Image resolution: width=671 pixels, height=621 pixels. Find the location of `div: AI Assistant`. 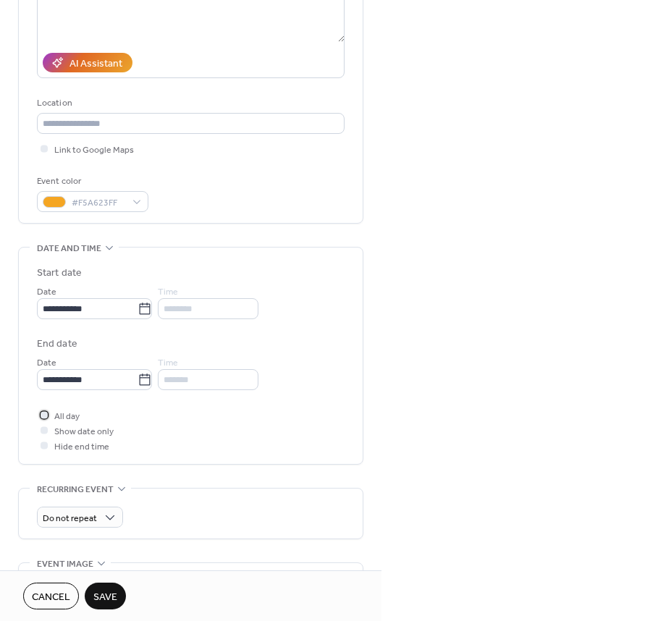

div: AI Assistant is located at coordinates (96, 64).